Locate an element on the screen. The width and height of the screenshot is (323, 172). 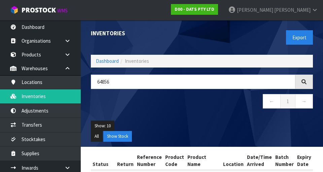
th: Status is located at coordinates (103, 161).